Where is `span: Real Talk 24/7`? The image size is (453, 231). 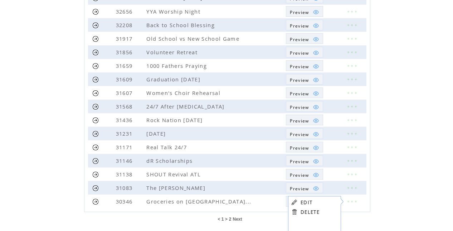 span: Real Talk 24/7 is located at coordinates (167, 147).